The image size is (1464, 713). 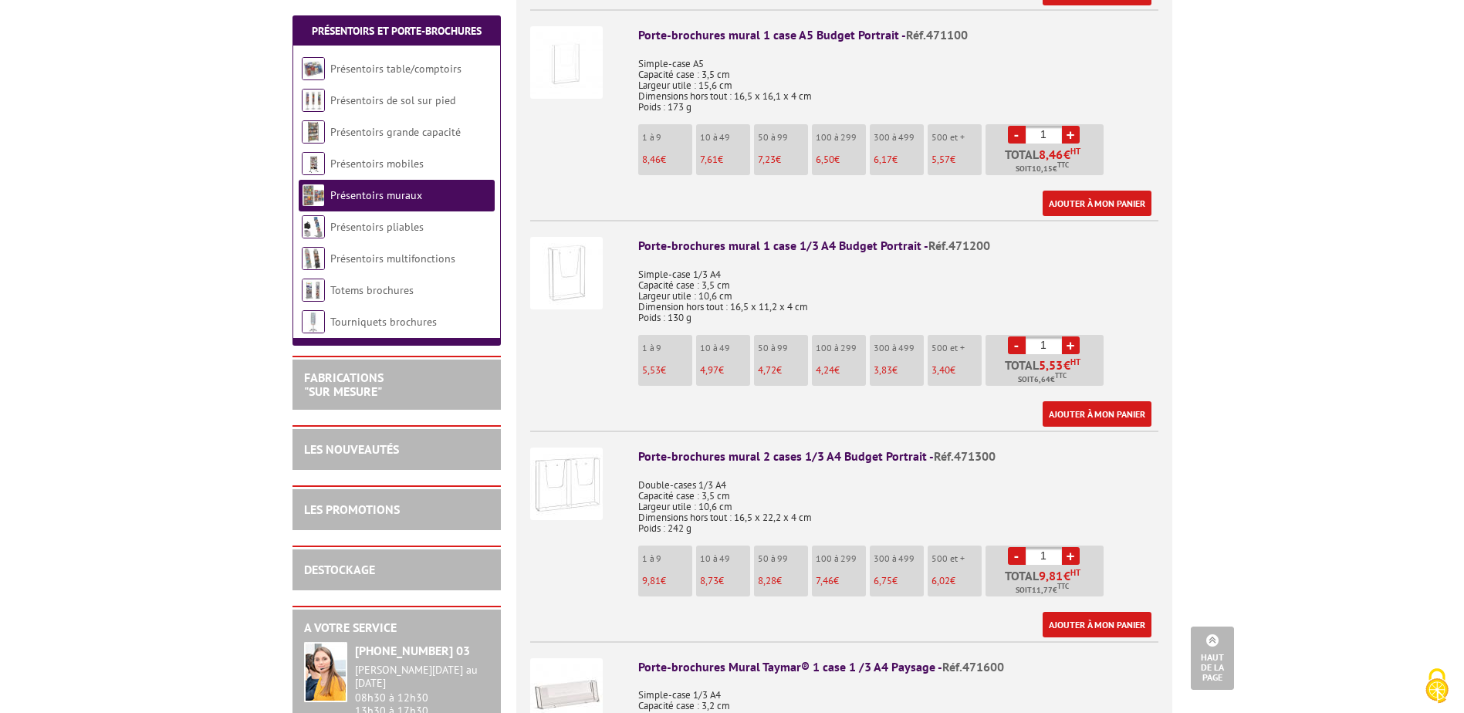 What do you see at coordinates (767, 370) in the screenshot?
I see `span: 4,72` at bounding box center [767, 370].